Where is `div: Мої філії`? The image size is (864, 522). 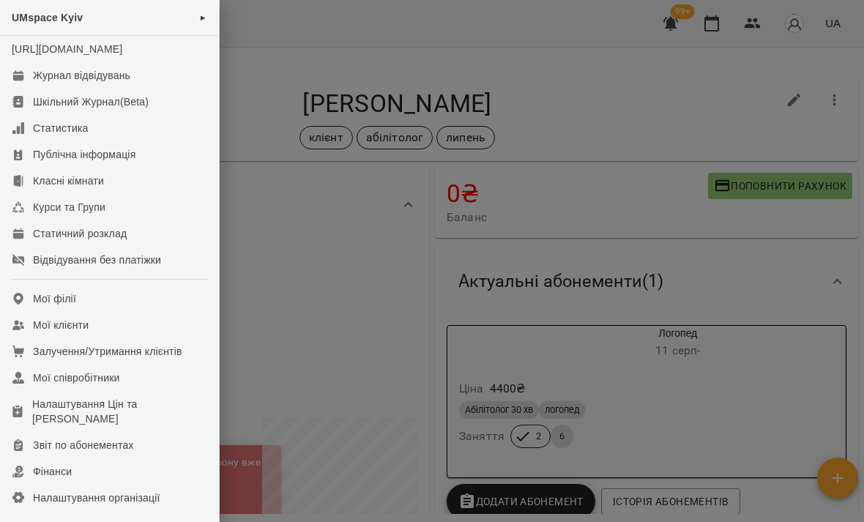
div: Мої філії is located at coordinates (54, 299).